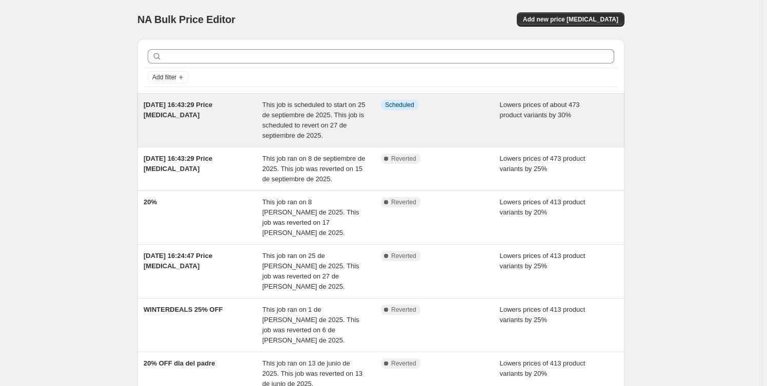  I want to click on span: Lowers prices of about 473 product variants by 30%, so click(540, 110).